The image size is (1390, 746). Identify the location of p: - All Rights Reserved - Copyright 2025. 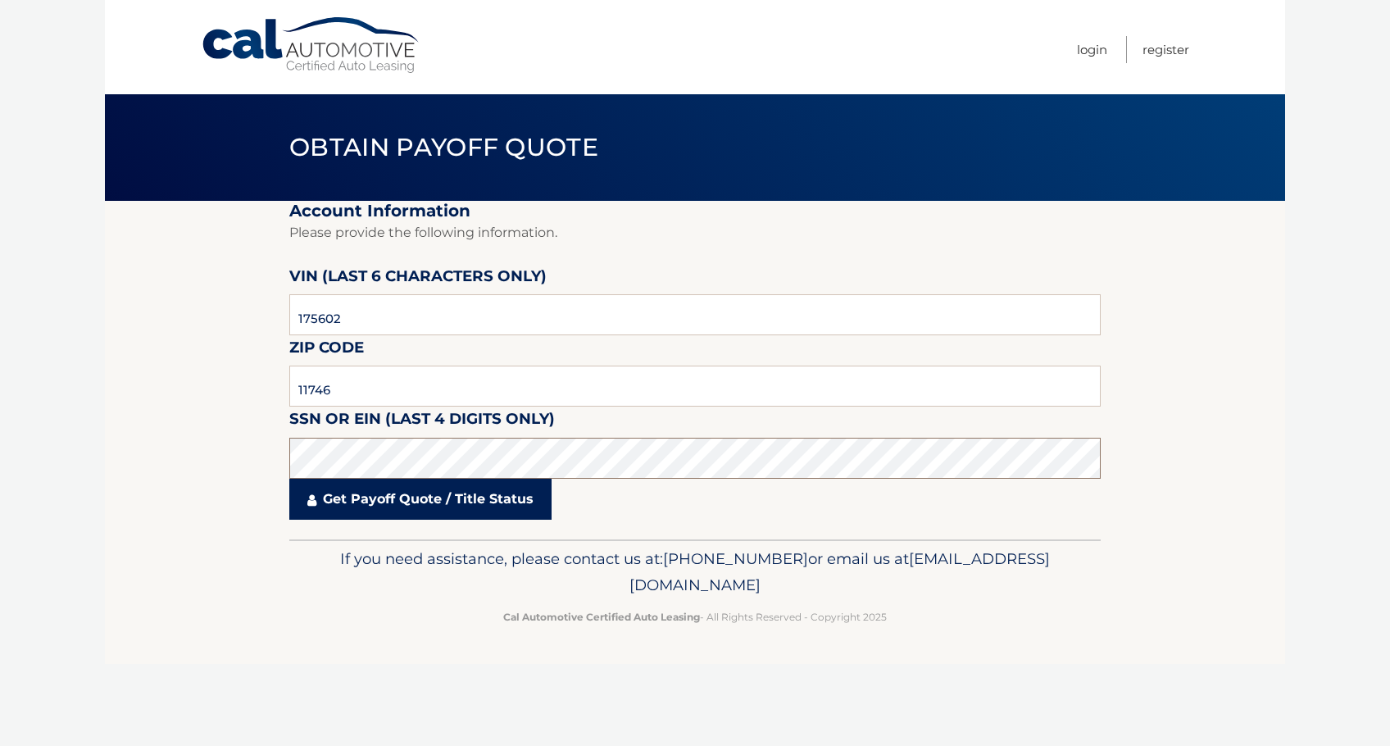
(695, 616).